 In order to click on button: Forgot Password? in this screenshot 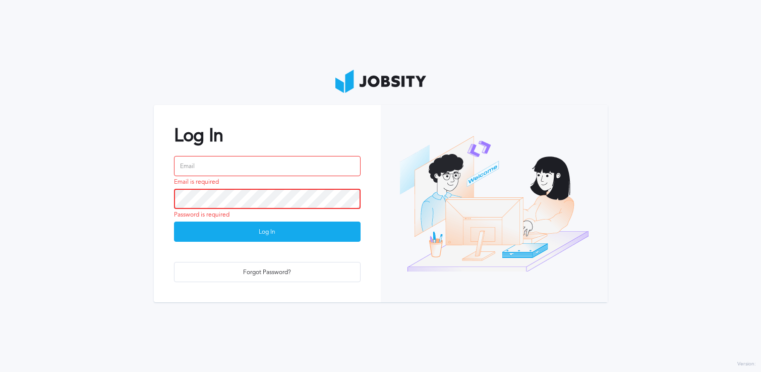, I will do `click(267, 272)`.